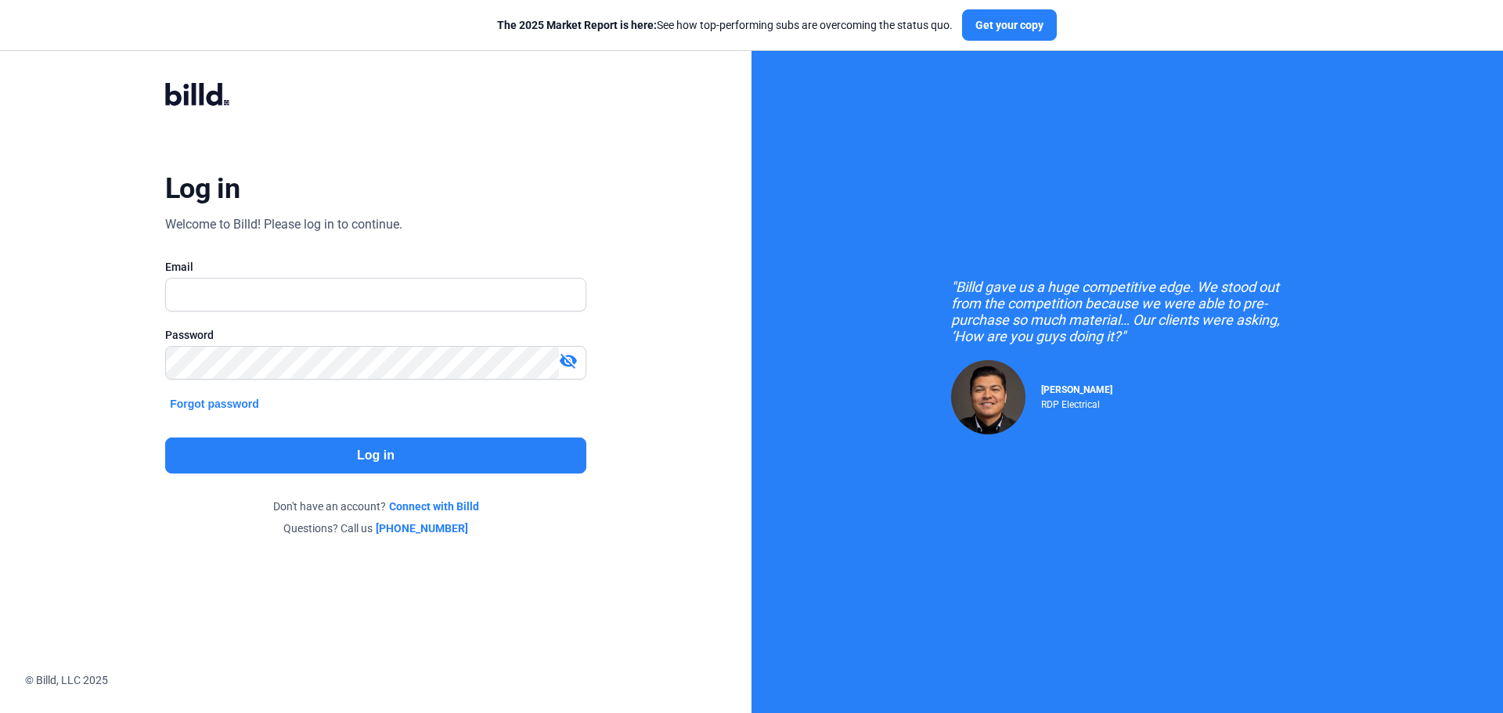 This screenshot has height=713, width=1503. Describe the element at coordinates (988, 397) in the screenshot. I see `img: Raul Pacheco` at that location.